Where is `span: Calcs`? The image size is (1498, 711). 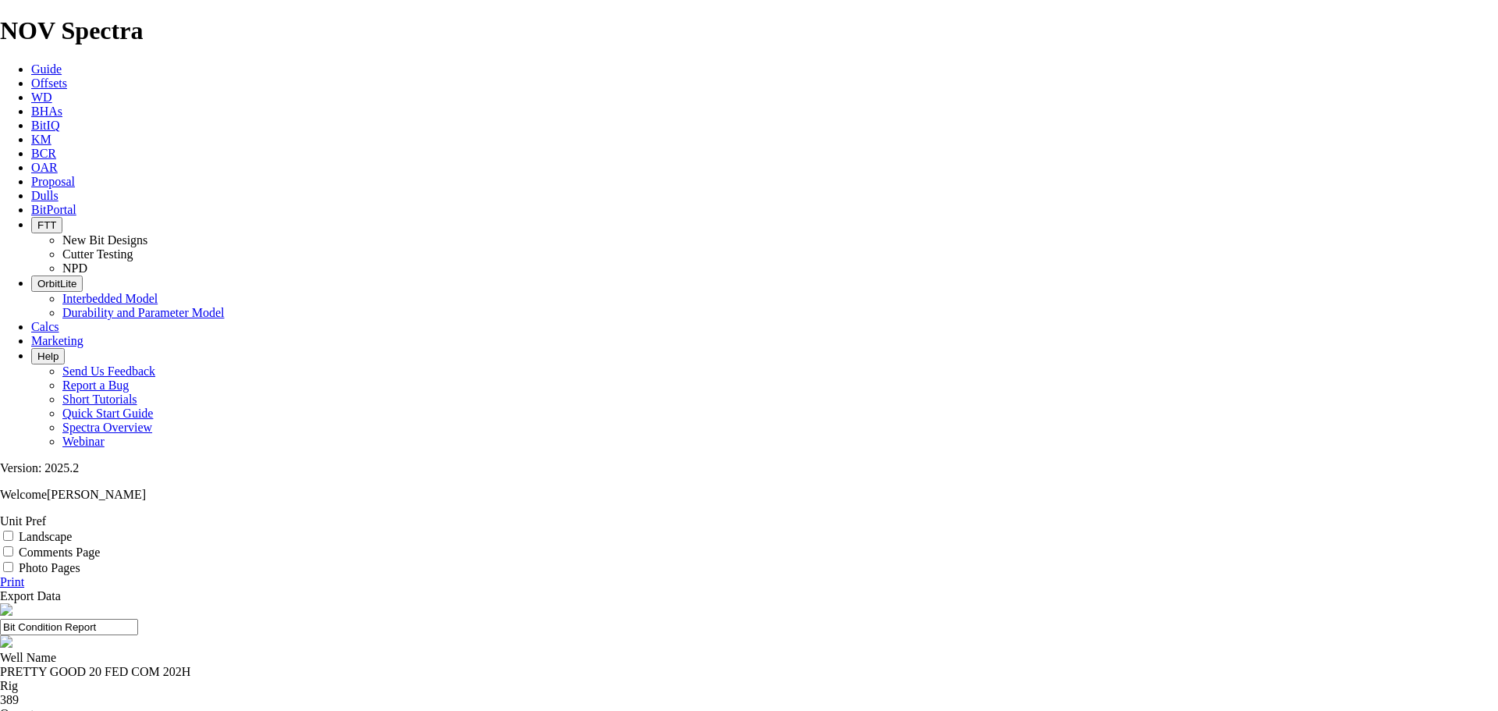 span: Calcs is located at coordinates (45, 326).